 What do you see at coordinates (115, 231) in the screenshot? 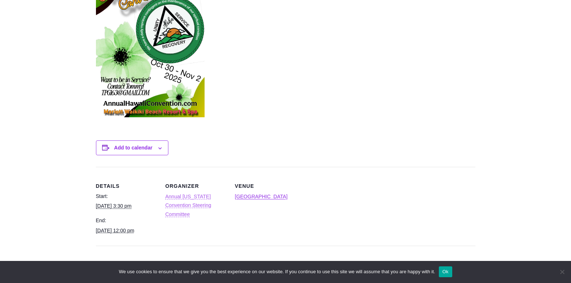
I see `abbr: 2025-11-02` at bounding box center [115, 231].